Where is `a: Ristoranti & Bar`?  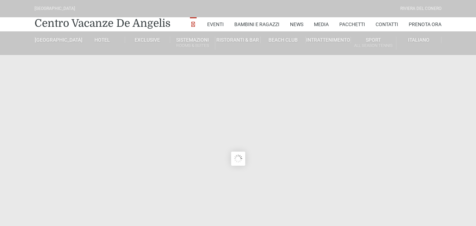
a: Ristoranti & Bar is located at coordinates (238, 40).